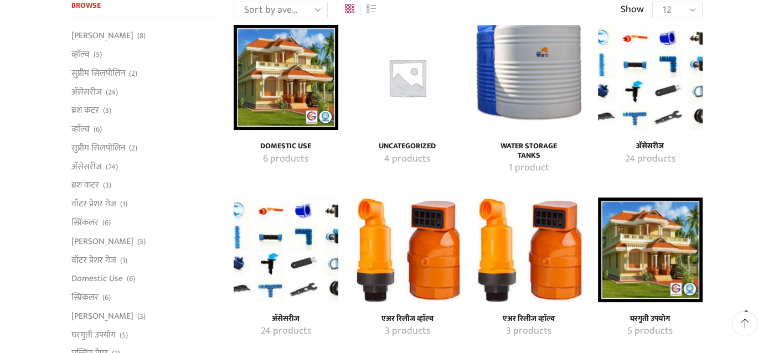 The image size is (774, 353). What do you see at coordinates (286, 146) in the screenshot?
I see `h4: Domestic Use` at bounding box center [286, 146].